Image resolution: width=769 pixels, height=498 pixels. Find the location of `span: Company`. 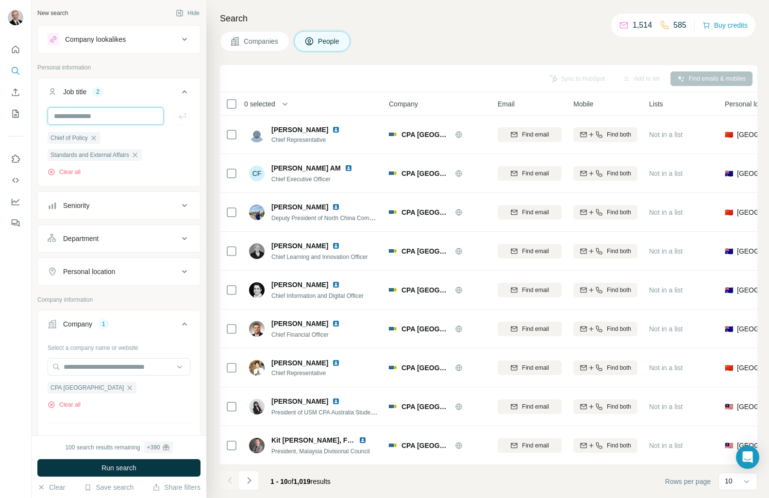

span: Company is located at coordinates (404, 104).